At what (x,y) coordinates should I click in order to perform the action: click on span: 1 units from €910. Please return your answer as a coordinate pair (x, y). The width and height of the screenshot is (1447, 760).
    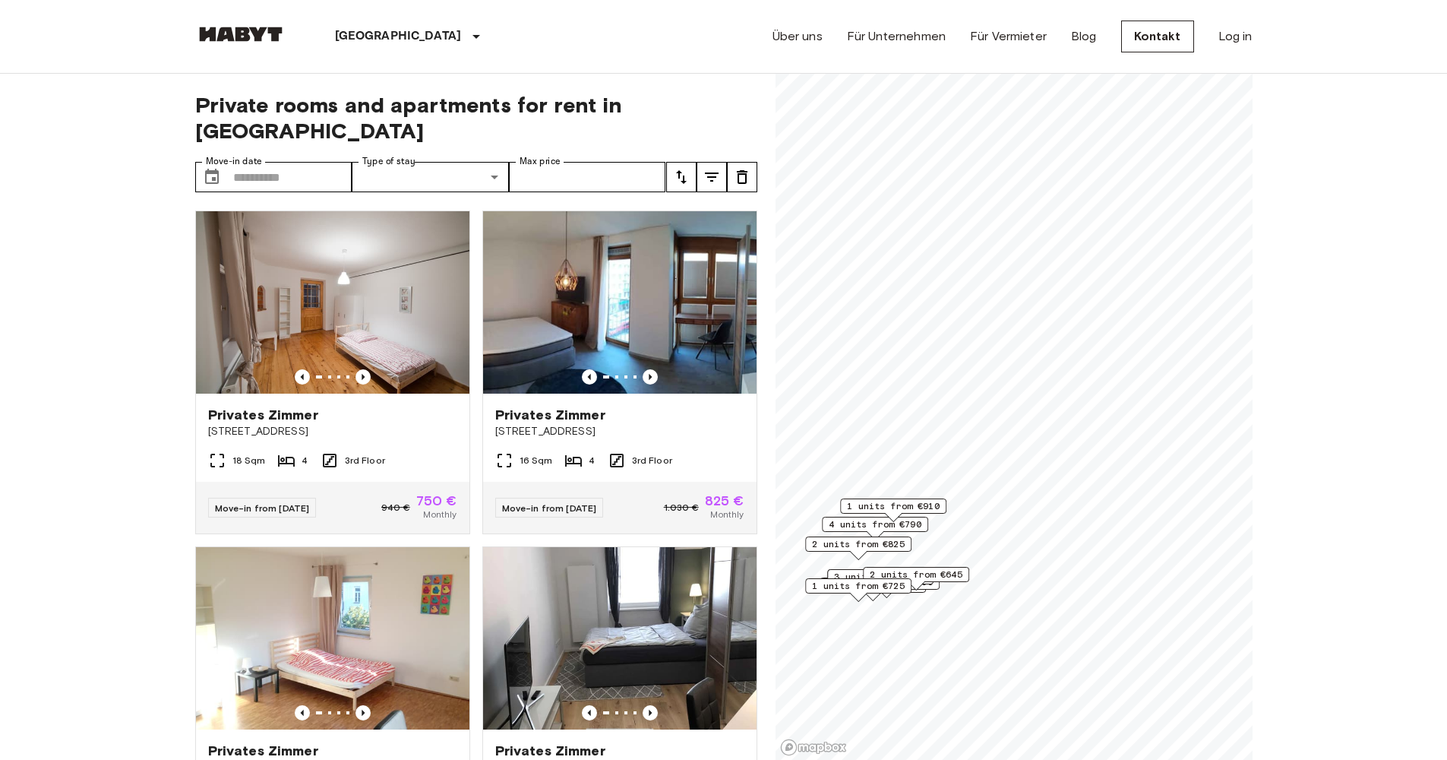
    Looking at the image, I should click on (893, 506).